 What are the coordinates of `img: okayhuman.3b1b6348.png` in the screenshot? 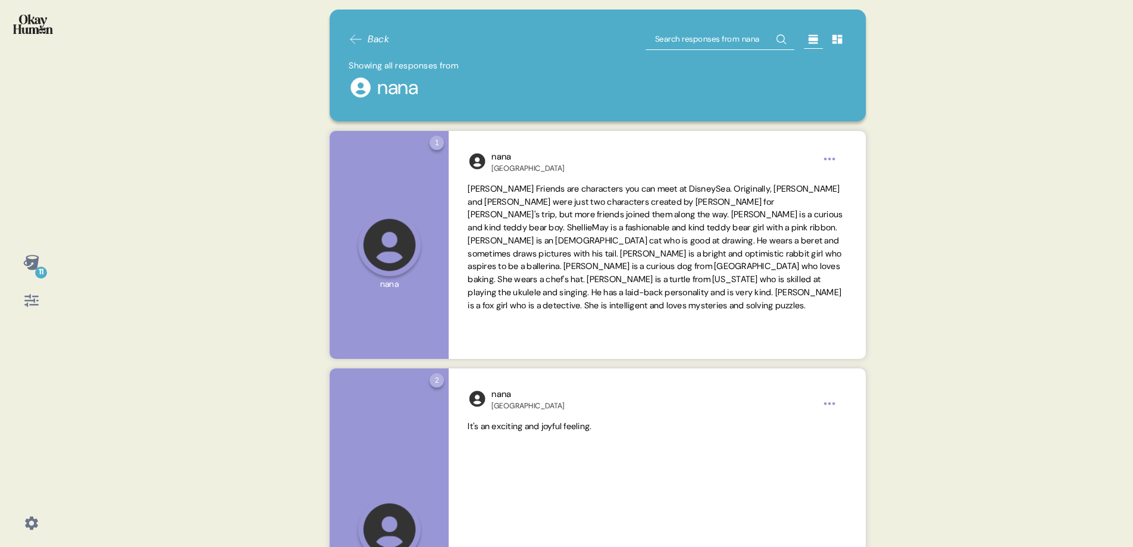 It's located at (33, 24).